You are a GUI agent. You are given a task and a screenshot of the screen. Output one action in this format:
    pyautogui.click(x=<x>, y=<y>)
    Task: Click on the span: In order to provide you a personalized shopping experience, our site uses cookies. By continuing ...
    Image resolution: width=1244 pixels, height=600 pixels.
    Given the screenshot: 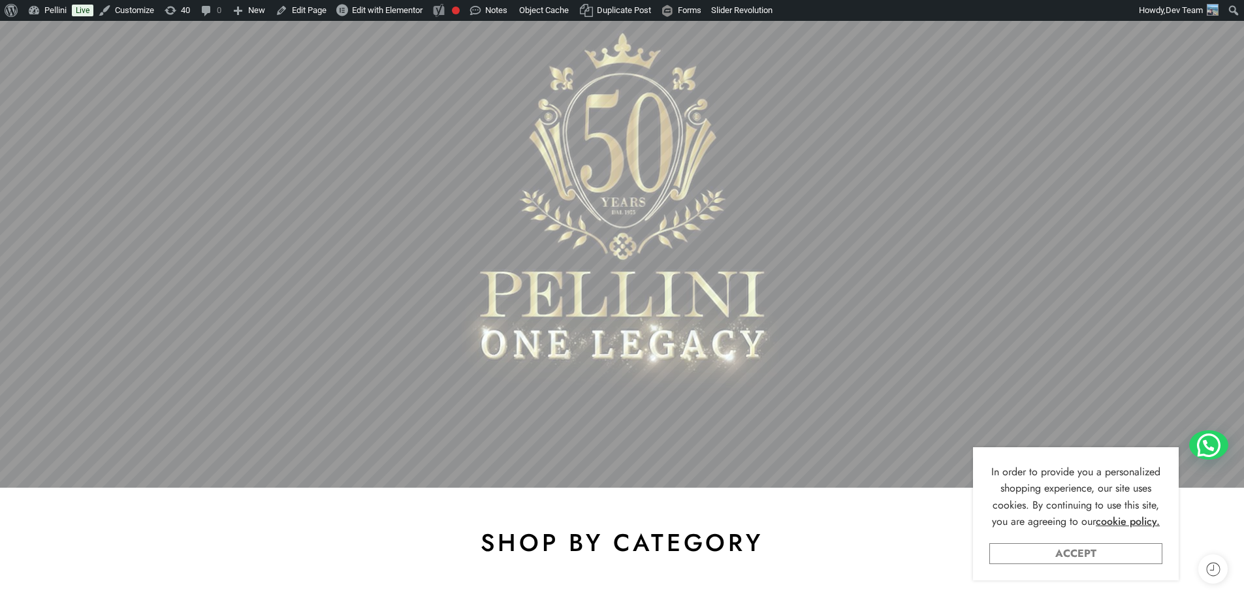 What is the action you would take?
    pyautogui.click(x=1076, y=497)
    